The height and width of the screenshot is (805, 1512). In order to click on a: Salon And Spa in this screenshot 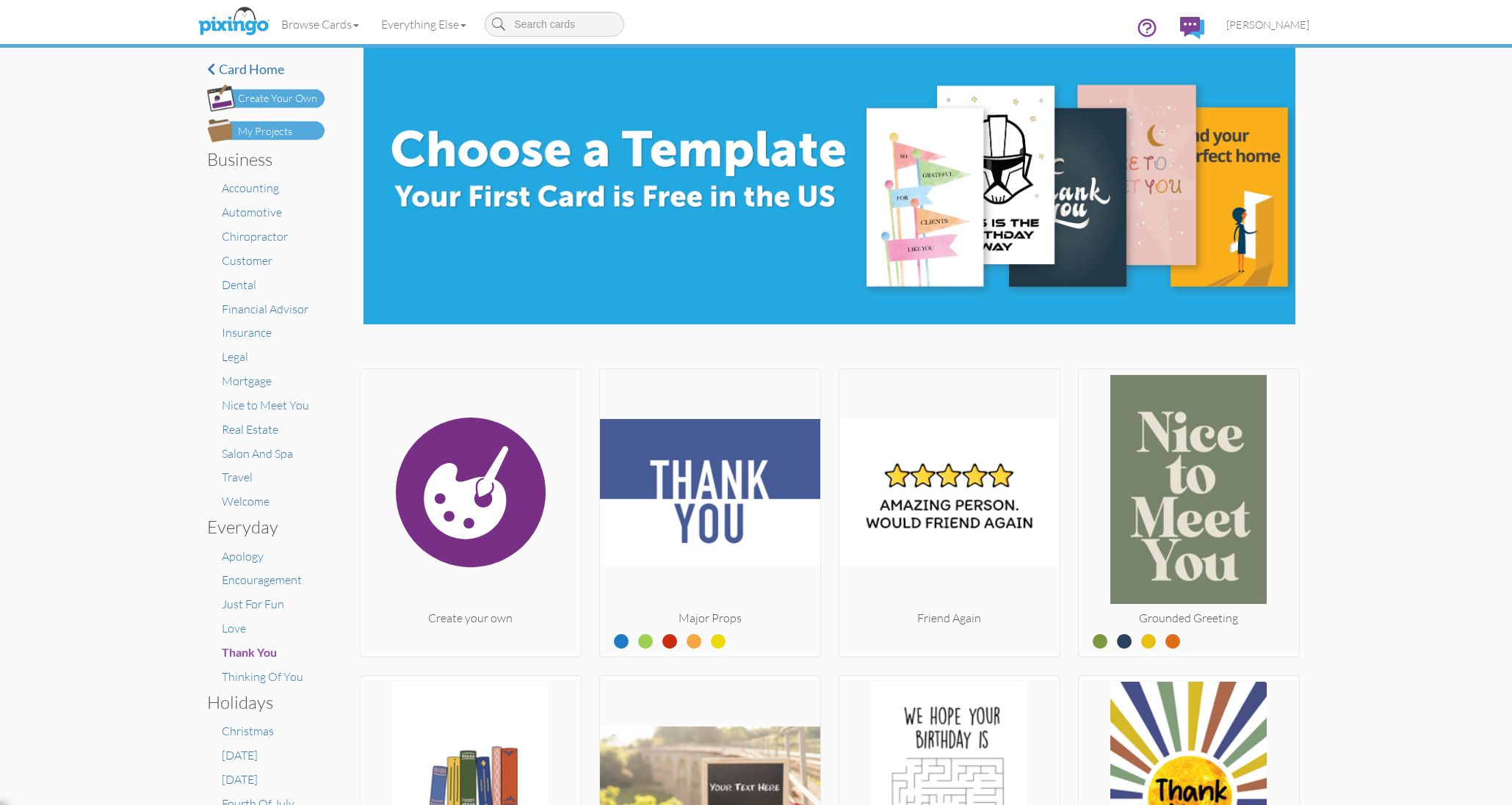, I will do `click(257, 454)`.